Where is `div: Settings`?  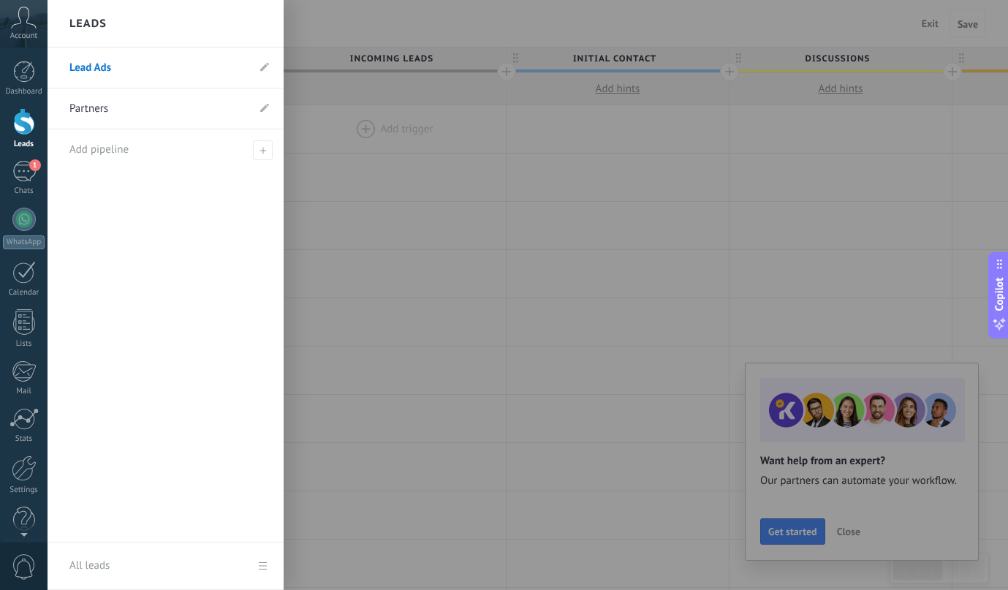 div: Settings is located at coordinates (24, 490).